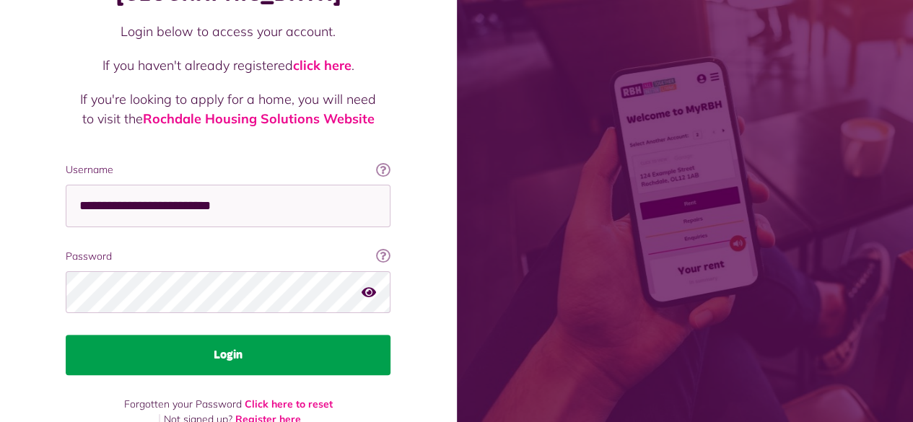 This screenshot has width=913, height=422. Describe the element at coordinates (258, 118) in the screenshot. I see `a: Rochdale Housing Solutions Website` at that location.